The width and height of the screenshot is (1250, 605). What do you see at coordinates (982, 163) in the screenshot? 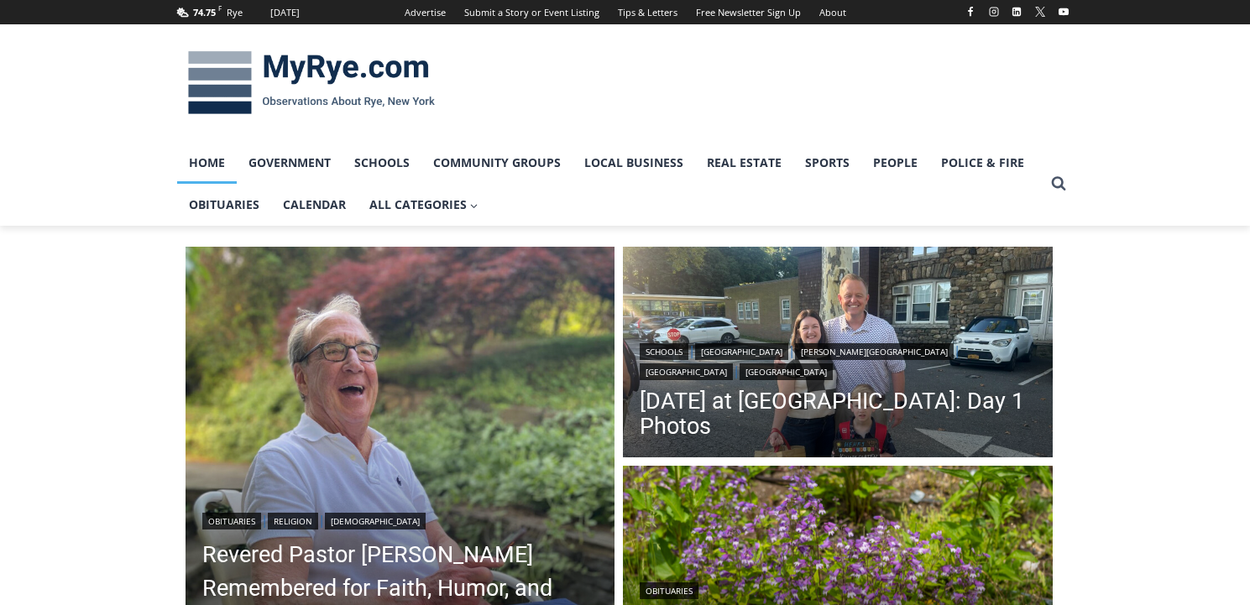
I see `a: Police & Fire` at bounding box center [982, 163].